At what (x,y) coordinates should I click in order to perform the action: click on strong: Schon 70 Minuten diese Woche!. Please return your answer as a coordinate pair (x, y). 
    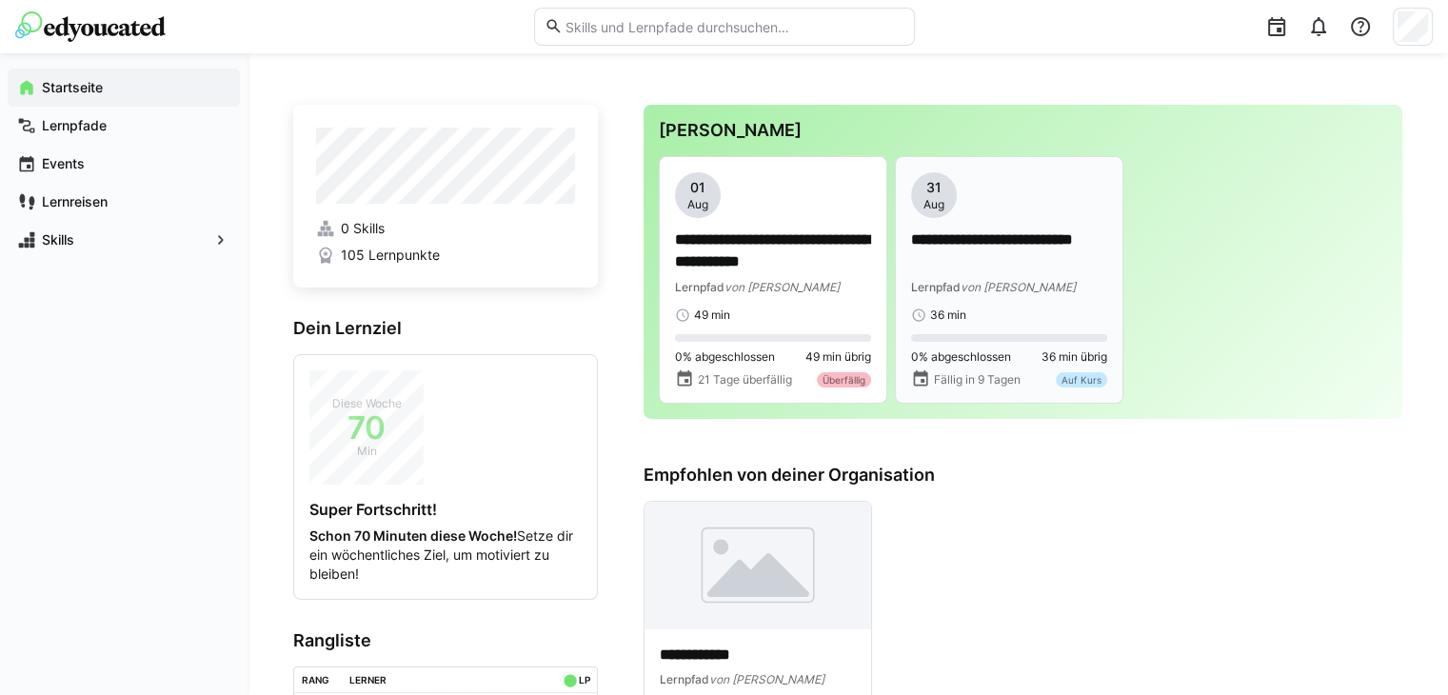
    Looking at the image, I should click on (413, 535).